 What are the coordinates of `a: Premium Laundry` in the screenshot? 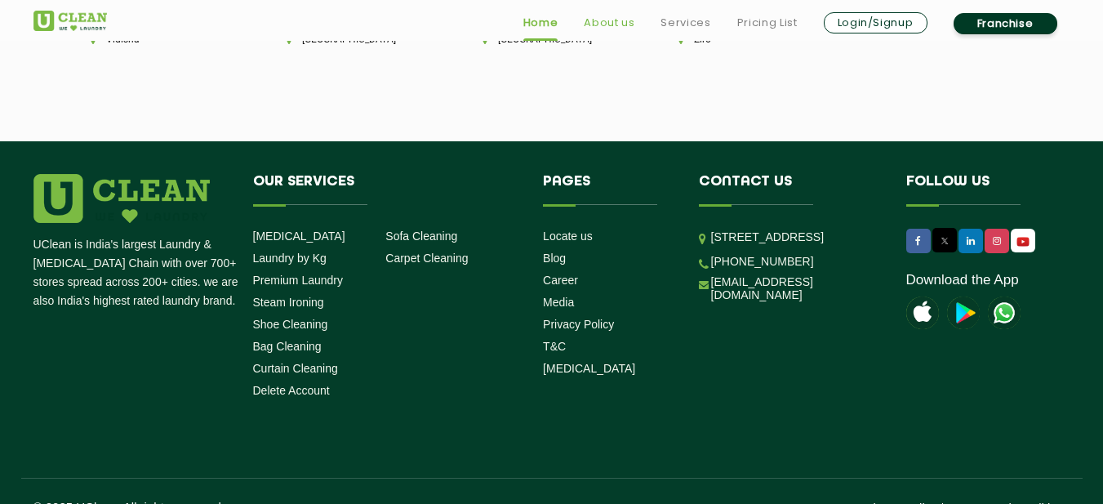 It's located at (298, 280).